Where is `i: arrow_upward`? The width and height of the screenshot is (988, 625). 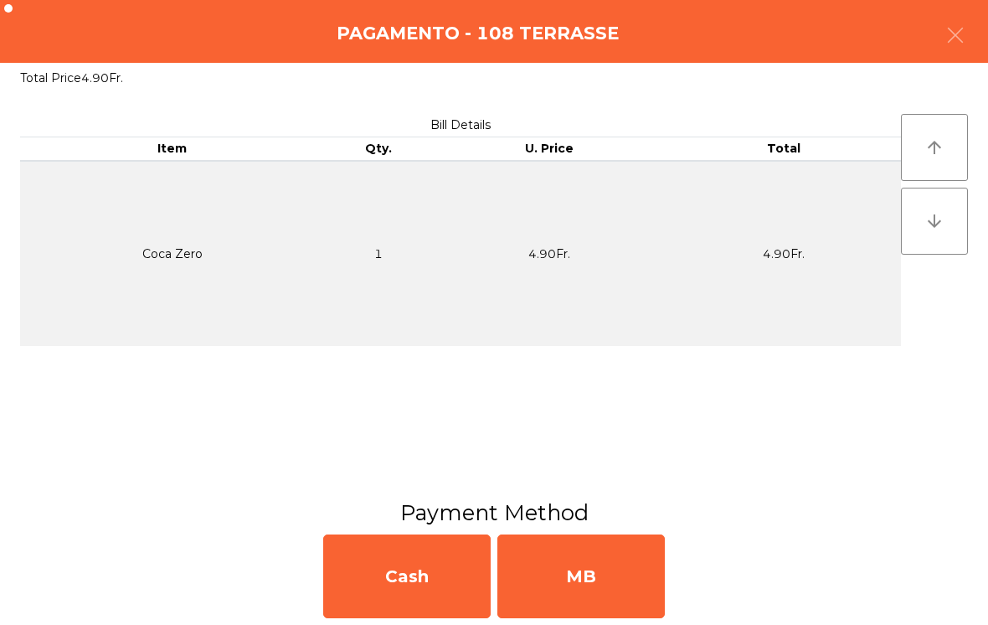
i: arrow_upward is located at coordinates (935, 147).